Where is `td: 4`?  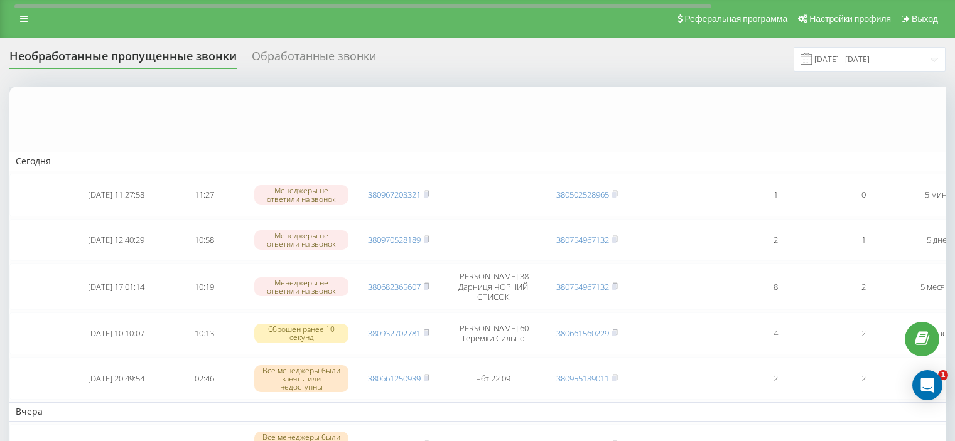
td: 4 is located at coordinates (775, 334).